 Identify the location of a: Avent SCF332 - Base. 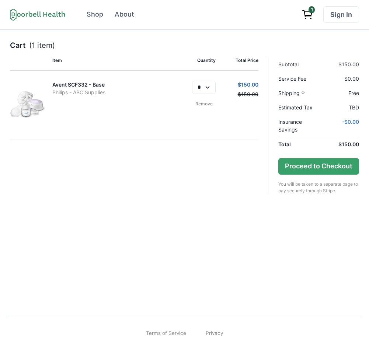
(79, 84).